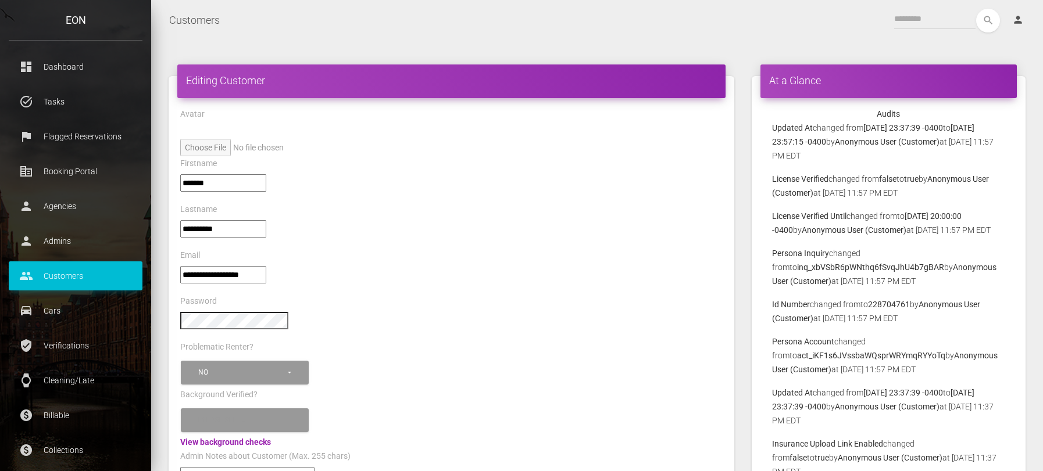 The image size is (1043, 471). Describe the element at coordinates (76, 276) in the screenshot. I see `a: people Customers` at that location.